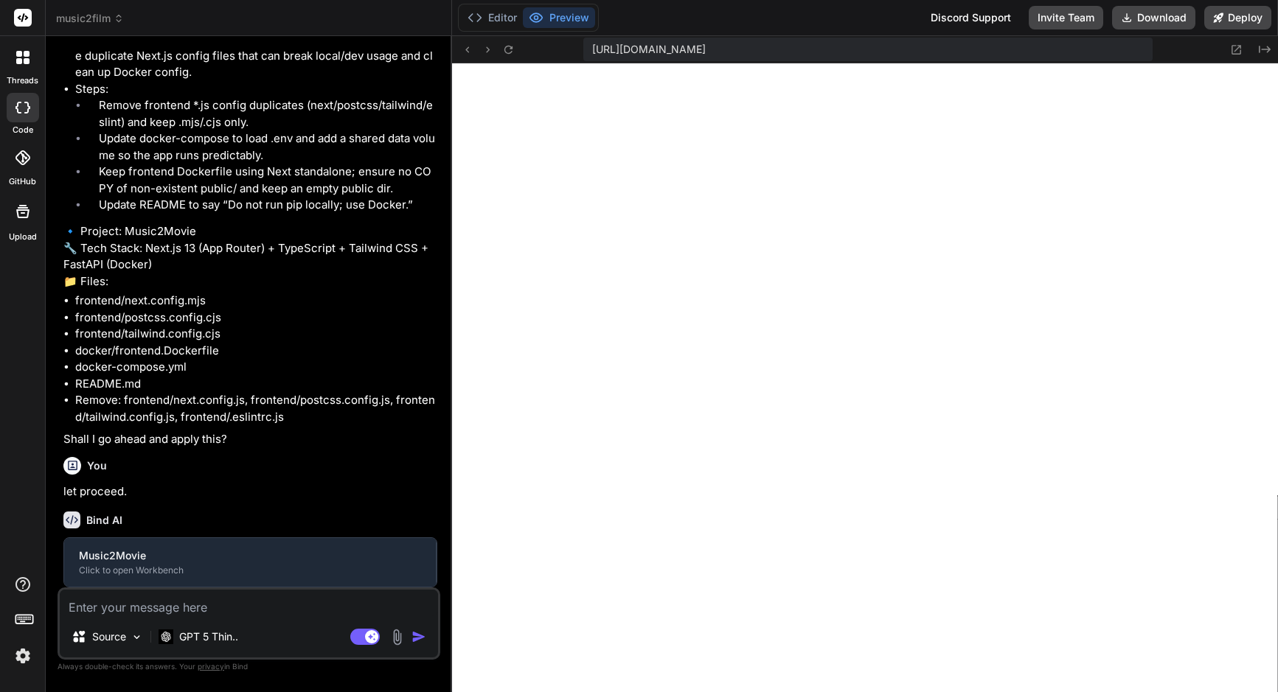 The height and width of the screenshot is (692, 1278). What do you see at coordinates (109, 637) in the screenshot?
I see `p: Source` at bounding box center [109, 637].